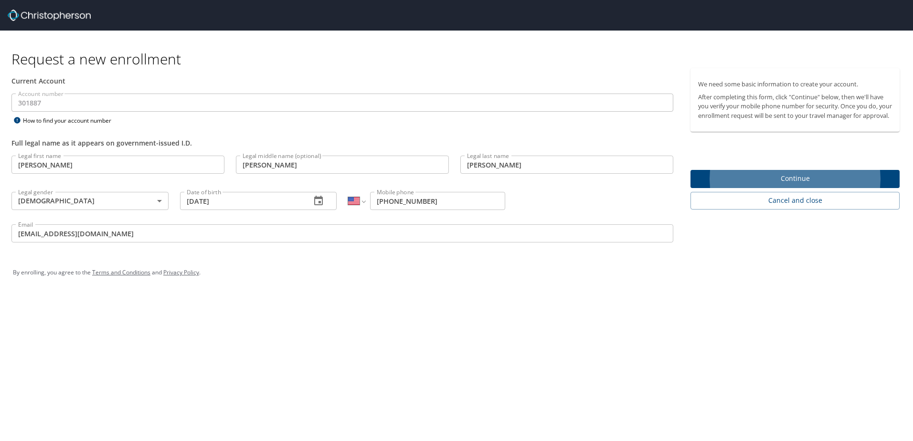 Image resolution: width=913 pixels, height=441 pixels. Describe the element at coordinates (795, 84) in the screenshot. I see `p: We need some basic information to create your account.` at that location.